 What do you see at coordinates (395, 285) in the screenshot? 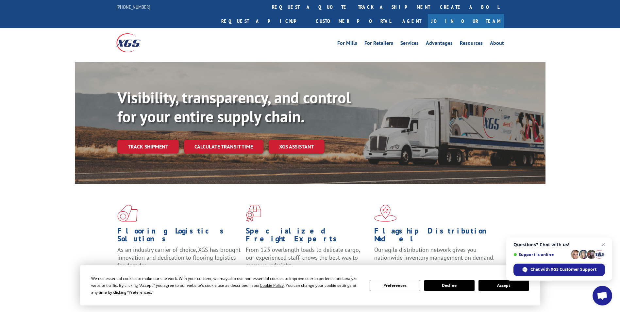
I see `button: Preferences` at bounding box center [395, 285].